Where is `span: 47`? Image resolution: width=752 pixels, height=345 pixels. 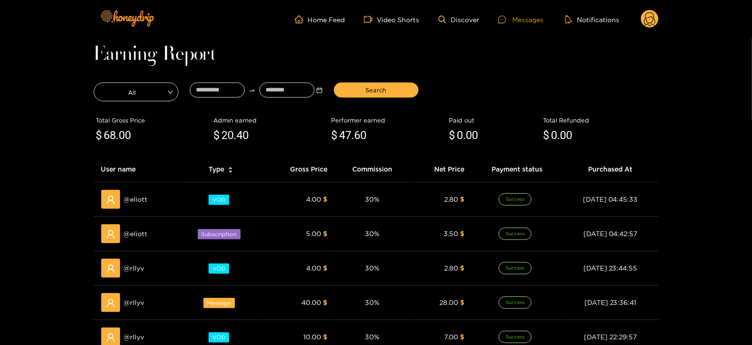 span: 47 is located at coordinates (346, 135).